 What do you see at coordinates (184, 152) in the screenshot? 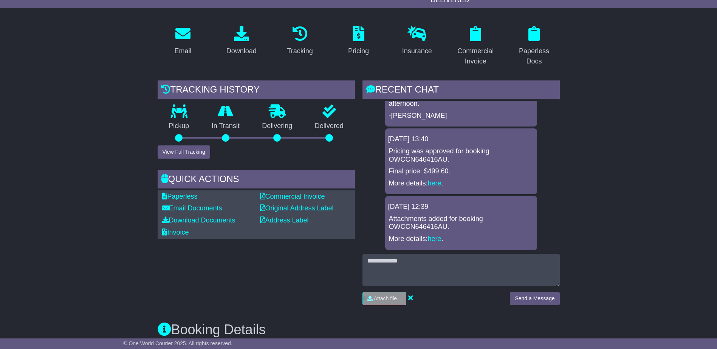
I see `button: View Full Tracking` at bounding box center [184, 152].